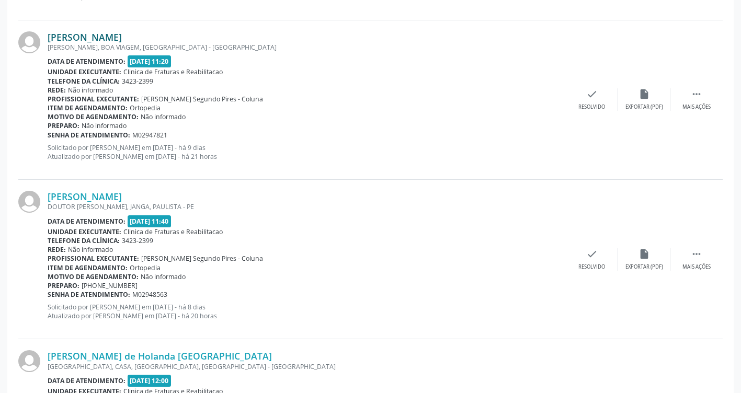  I want to click on span: M02948563, so click(150, 294).